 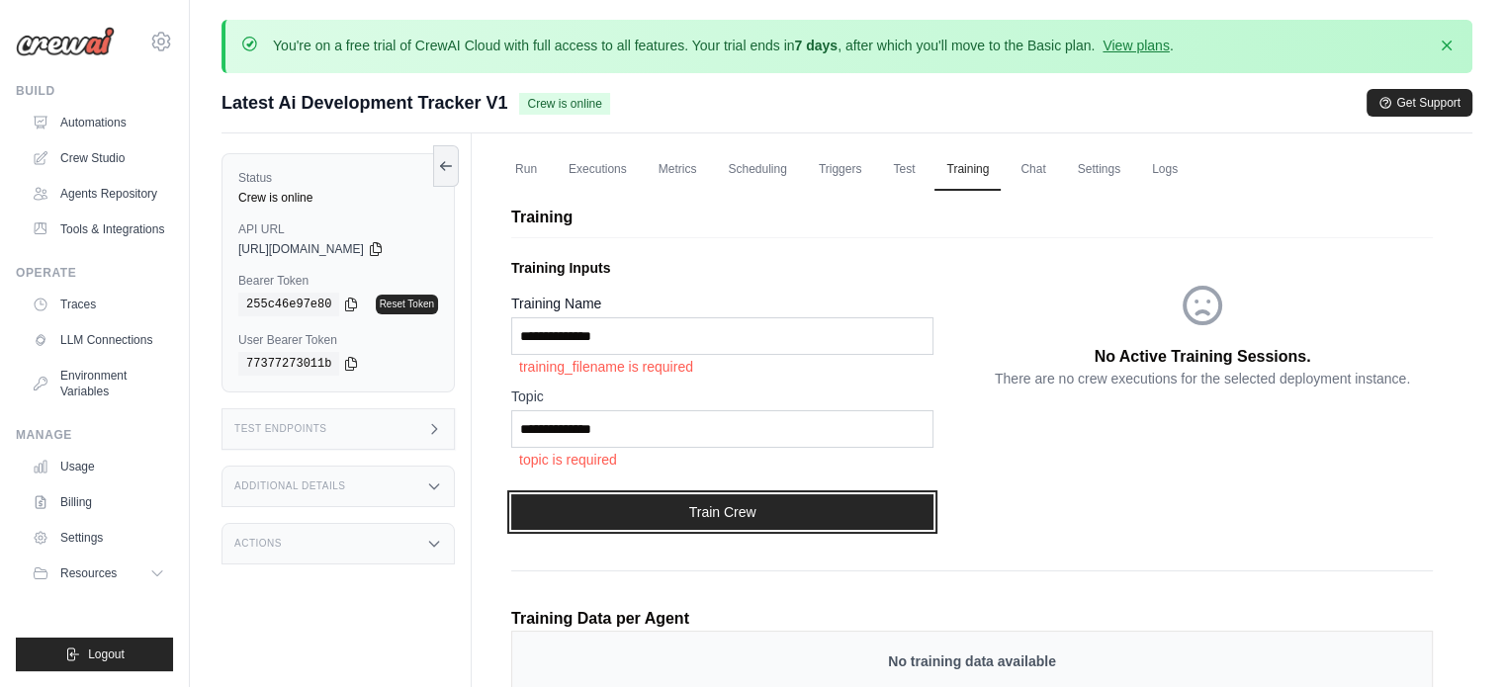 What do you see at coordinates (1419, 103) in the screenshot?
I see `button: Get Support` at bounding box center [1419, 103].